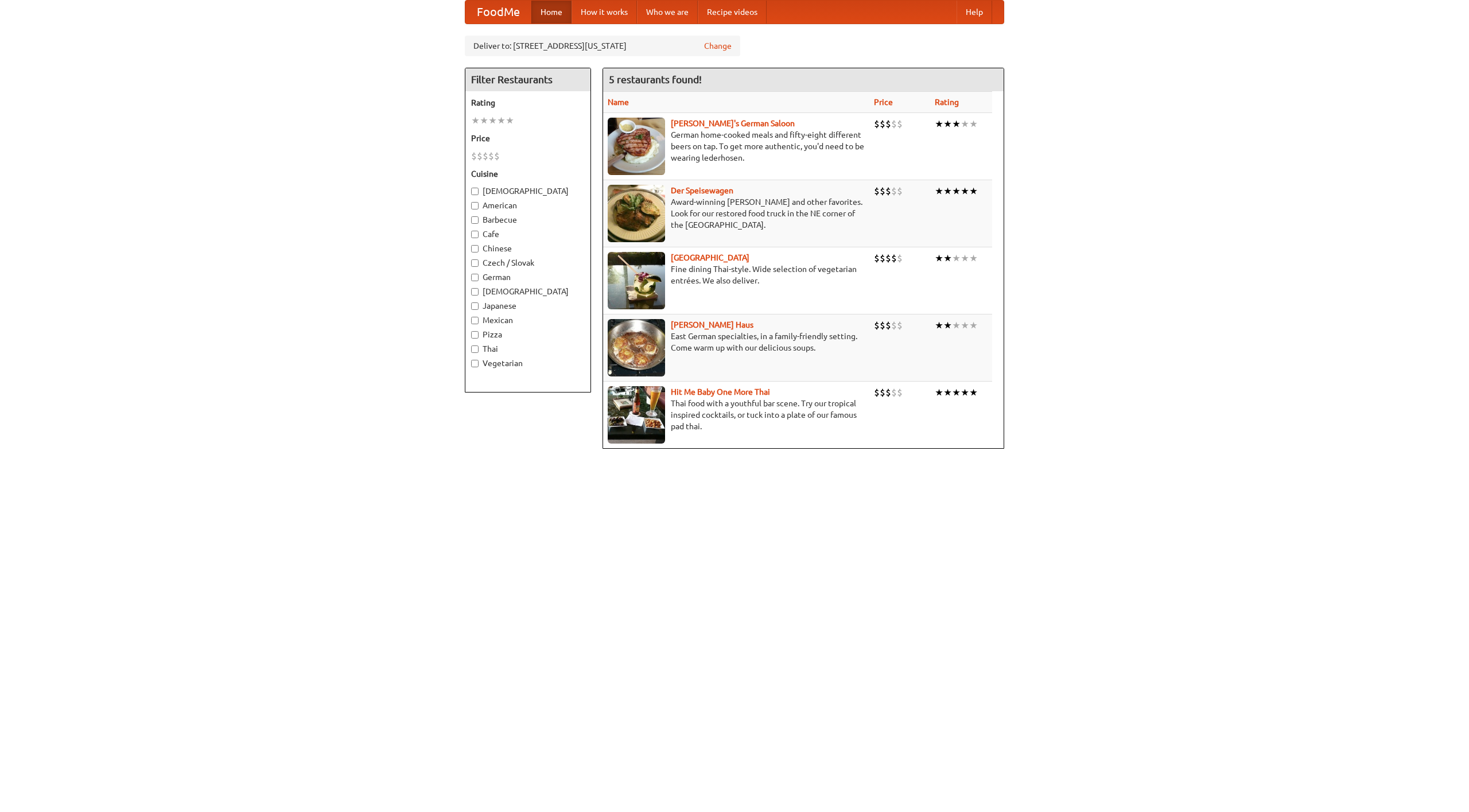  I want to click on b: Hit Me Baby One More Thai, so click(720, 392).